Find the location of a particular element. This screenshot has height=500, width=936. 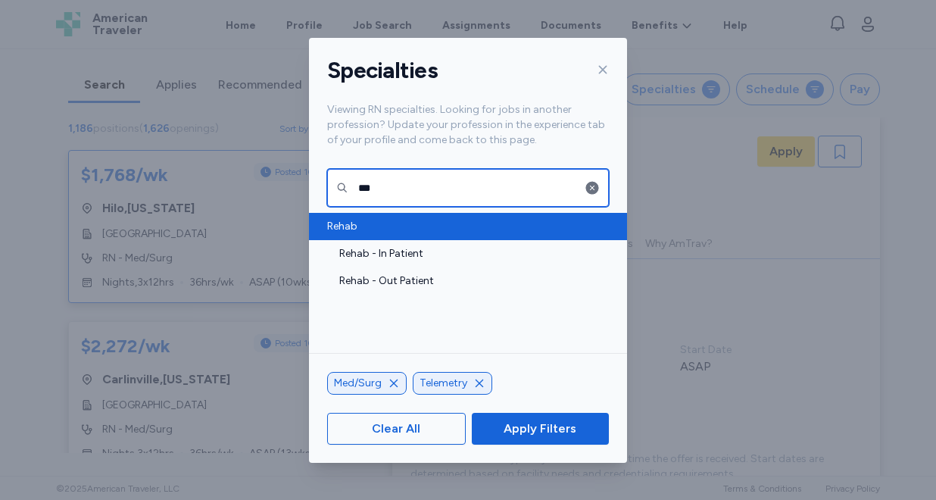

h1: Specialties is located at coordinates (383, 70).